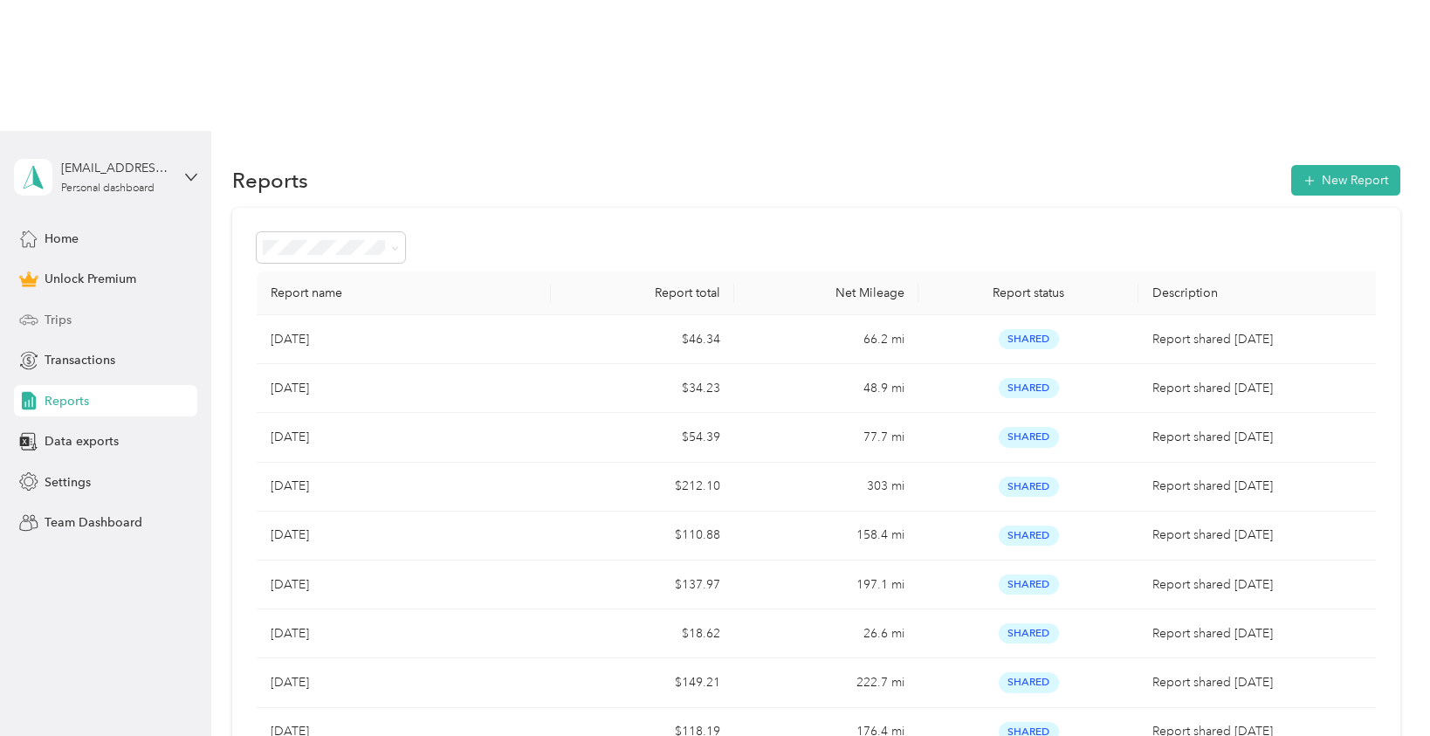 This screenshot has height=736, width=1430. Describe the element at coordinates (642, 388) in the screenshot. I see `td: $34.23` at that location.